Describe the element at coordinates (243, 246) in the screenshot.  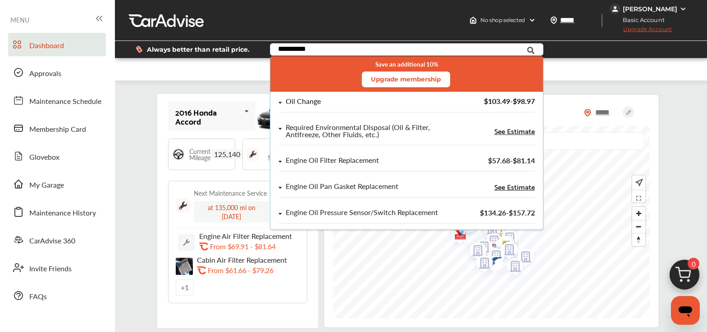
I see `p: From $69.91 - $81.64` at that location.